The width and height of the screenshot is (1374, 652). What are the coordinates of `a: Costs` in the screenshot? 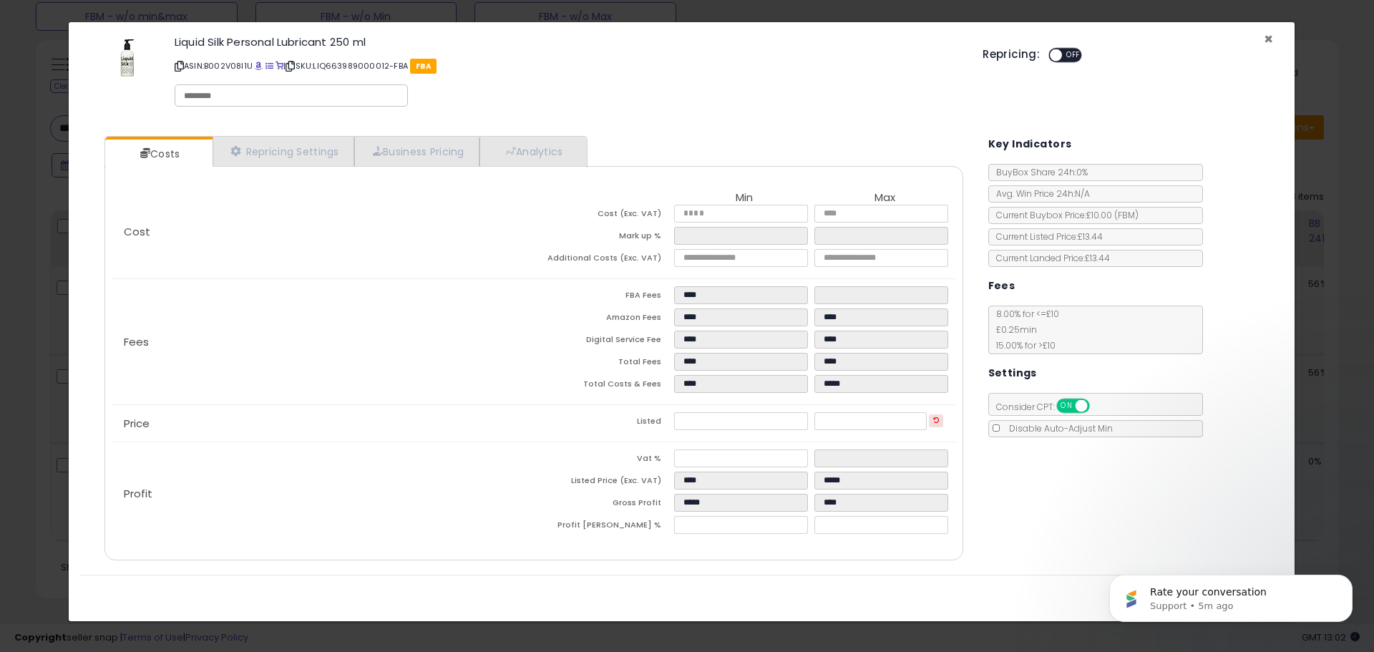 It's located at (158, 154).